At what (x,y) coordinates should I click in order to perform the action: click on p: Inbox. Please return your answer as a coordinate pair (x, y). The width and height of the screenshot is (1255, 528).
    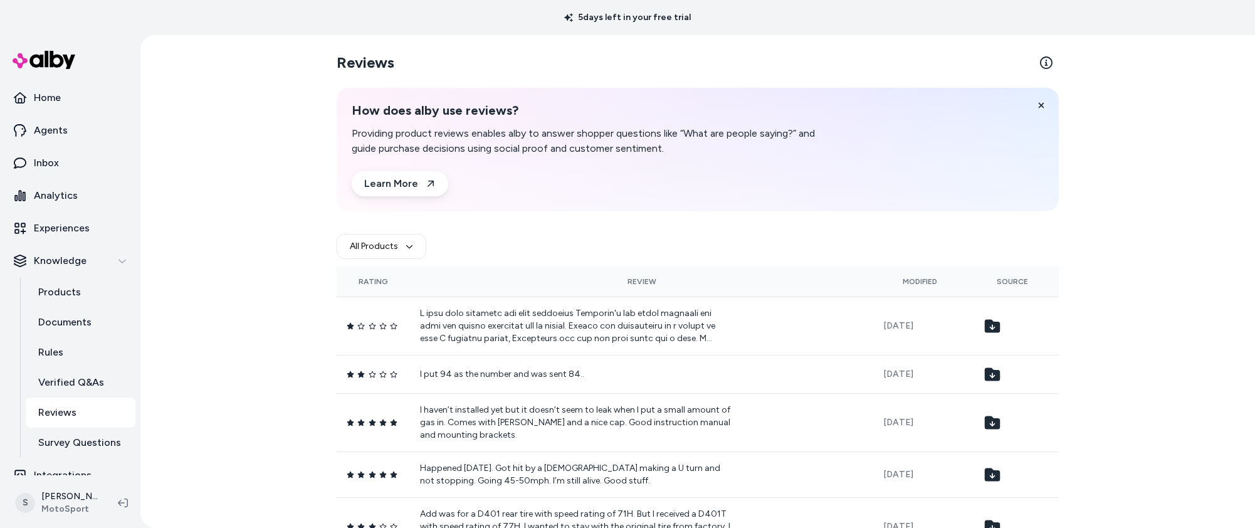
    Looking at the image, I should click on (46, 163).